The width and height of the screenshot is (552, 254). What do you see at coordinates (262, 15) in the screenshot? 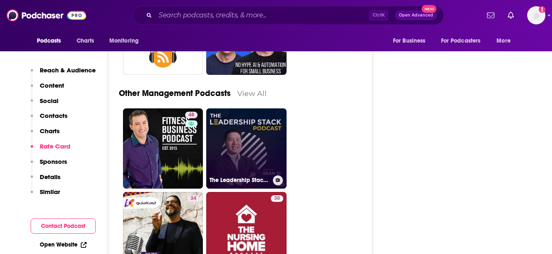
I see `input: Search podcasts, credits, & more...` at bounding box center [262, 15].